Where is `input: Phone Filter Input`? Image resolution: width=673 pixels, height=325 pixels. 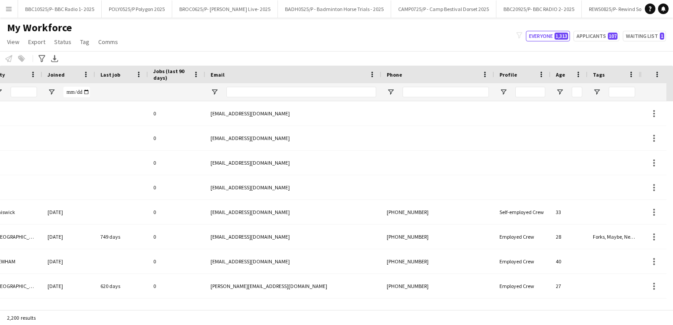 input: Phone Filter Input is located at coordinates (446, 92).